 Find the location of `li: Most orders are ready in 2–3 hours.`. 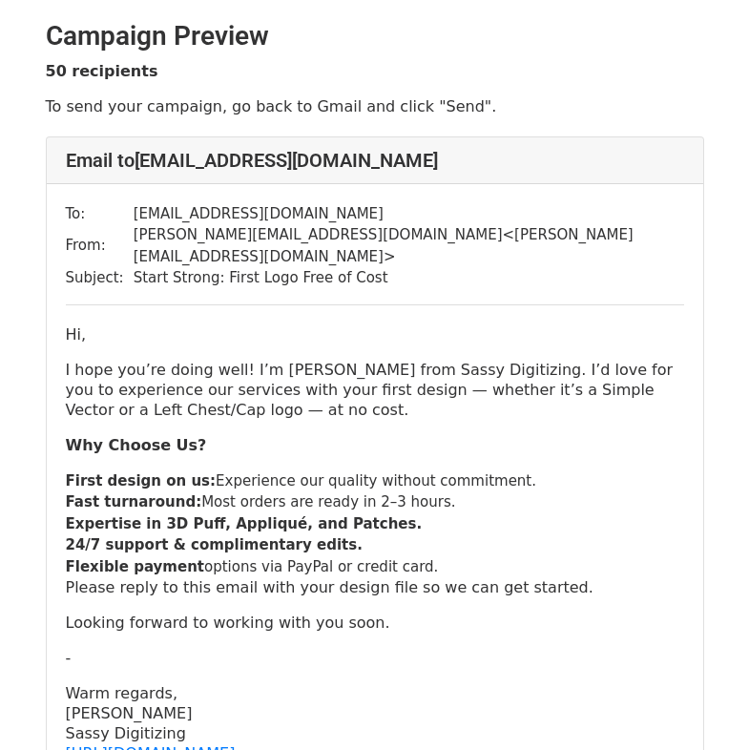

li: Most orders are ready in 2–3 hours. is located at coordinates (375, 502).